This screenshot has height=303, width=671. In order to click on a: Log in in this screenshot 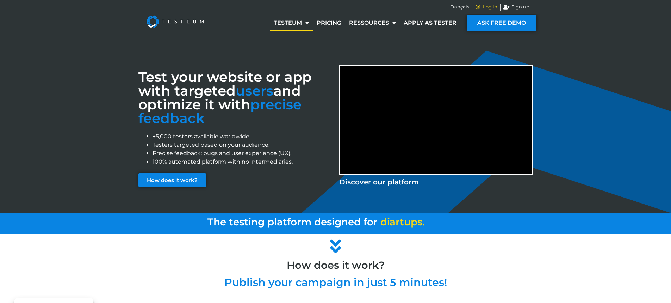, I will do `click(487, 7)`.